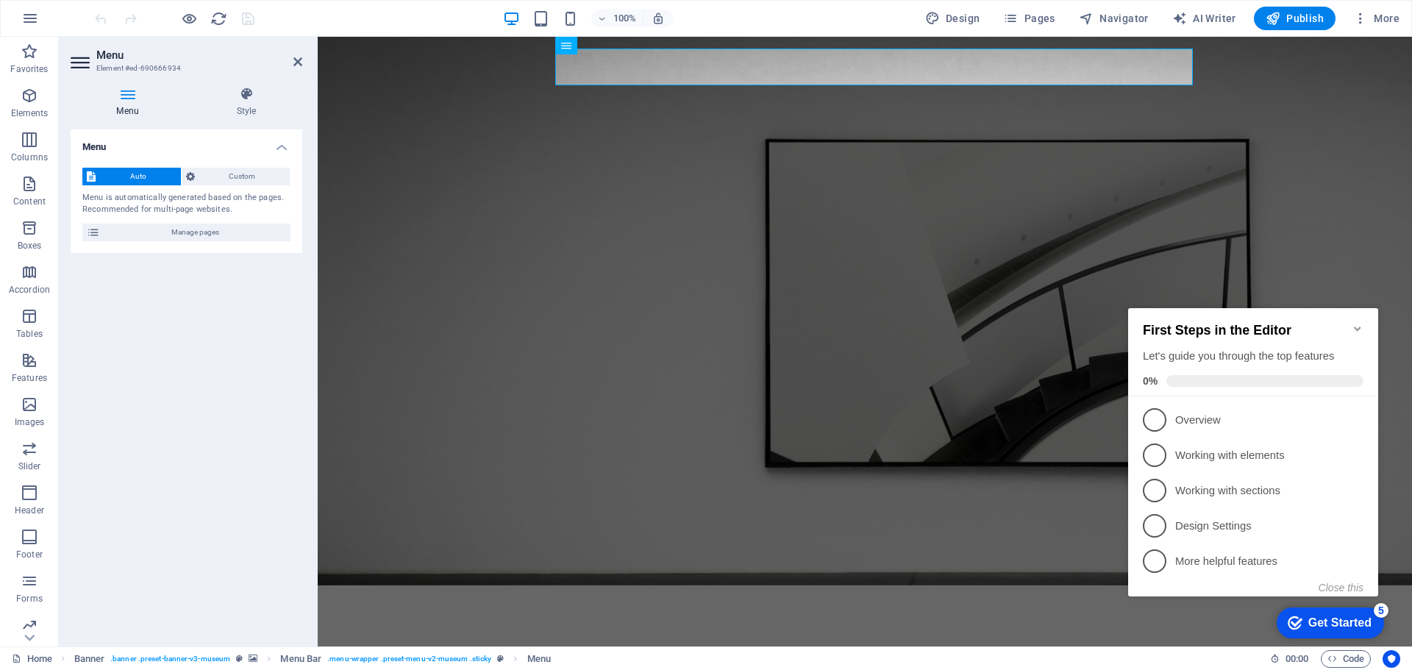 This screenshot has height=670, width=1412. Describe the element at coordinates (170, 659) in the screenshot. I see `span: . banner .preset-banner-v3-museum` at that location.